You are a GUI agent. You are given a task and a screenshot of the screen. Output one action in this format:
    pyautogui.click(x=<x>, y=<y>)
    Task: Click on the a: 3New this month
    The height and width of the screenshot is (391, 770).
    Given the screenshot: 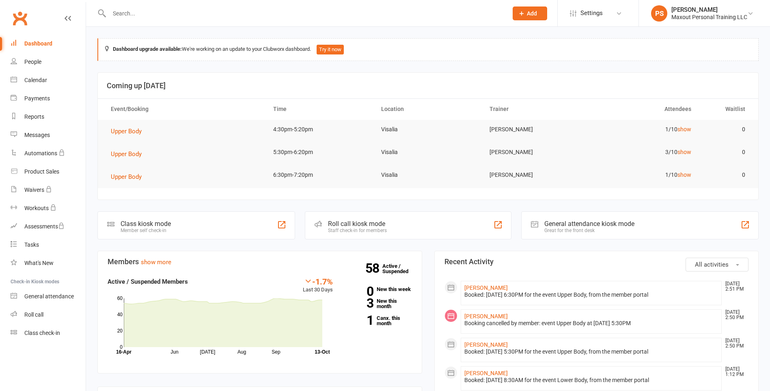 What is the action you would take?
    pyautogui.click(x=378, y=303)
    